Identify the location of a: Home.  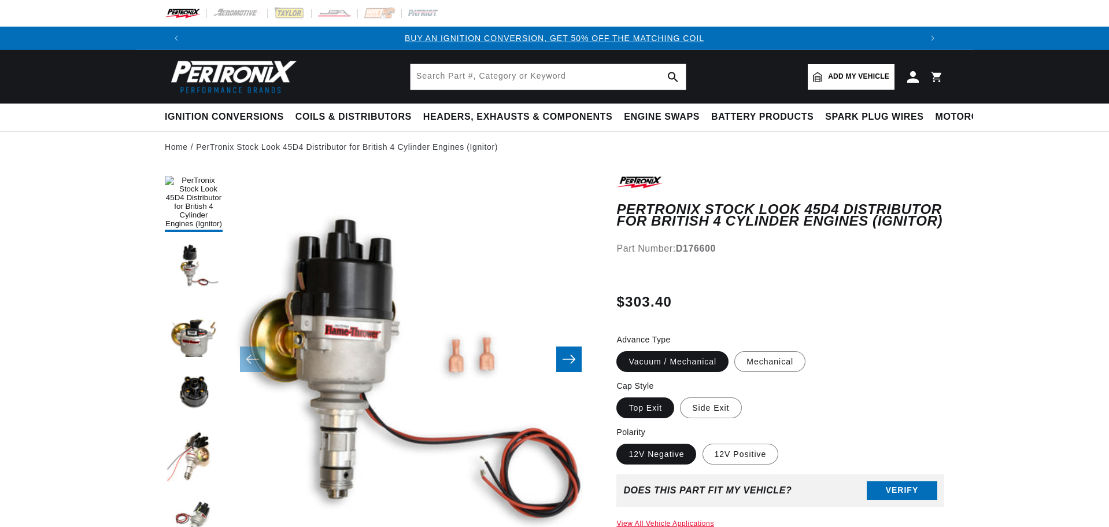
(176, 147).